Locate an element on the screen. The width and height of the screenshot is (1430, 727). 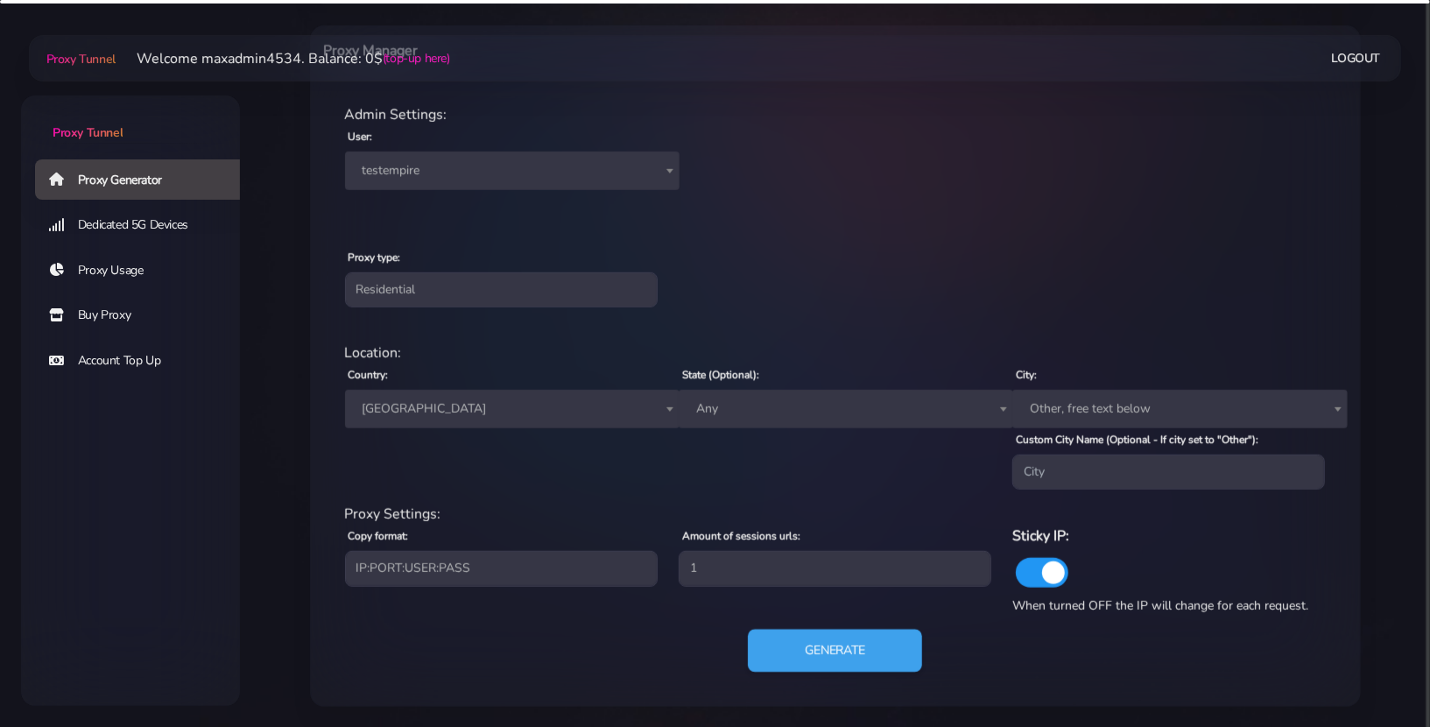
label: State (Optional): is located at coordinates (721, 375).